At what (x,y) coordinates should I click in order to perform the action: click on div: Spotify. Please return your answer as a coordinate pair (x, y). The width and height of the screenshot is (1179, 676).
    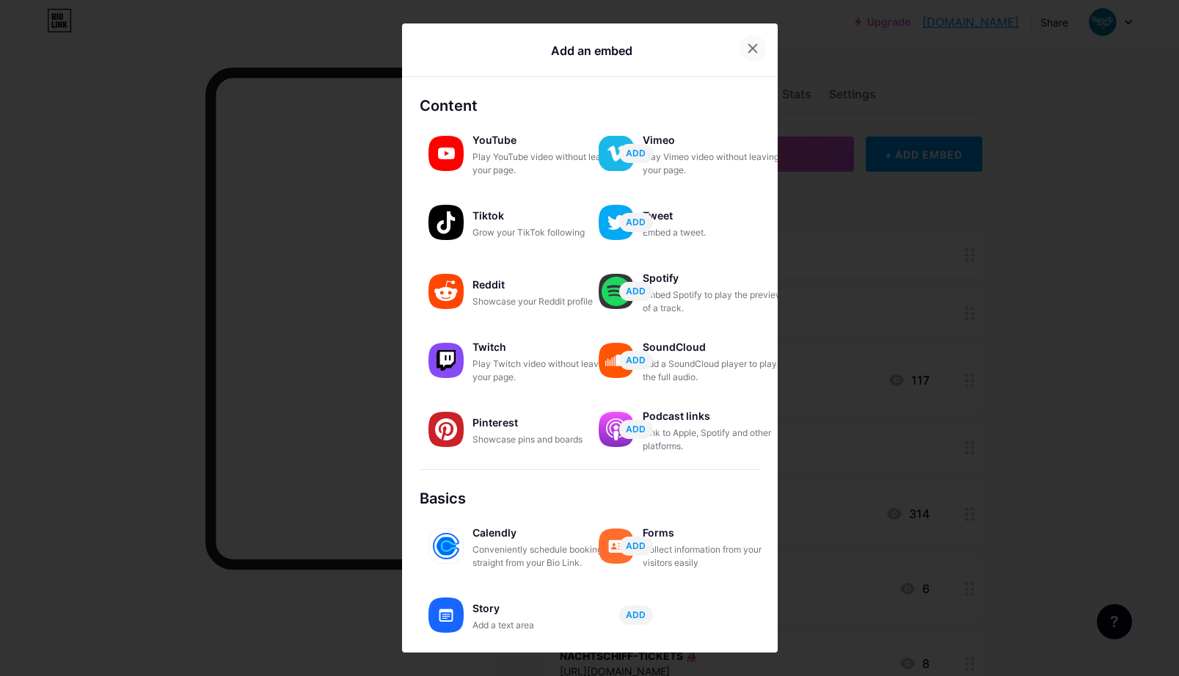
    Looking at the image, I should click on (716, 278).